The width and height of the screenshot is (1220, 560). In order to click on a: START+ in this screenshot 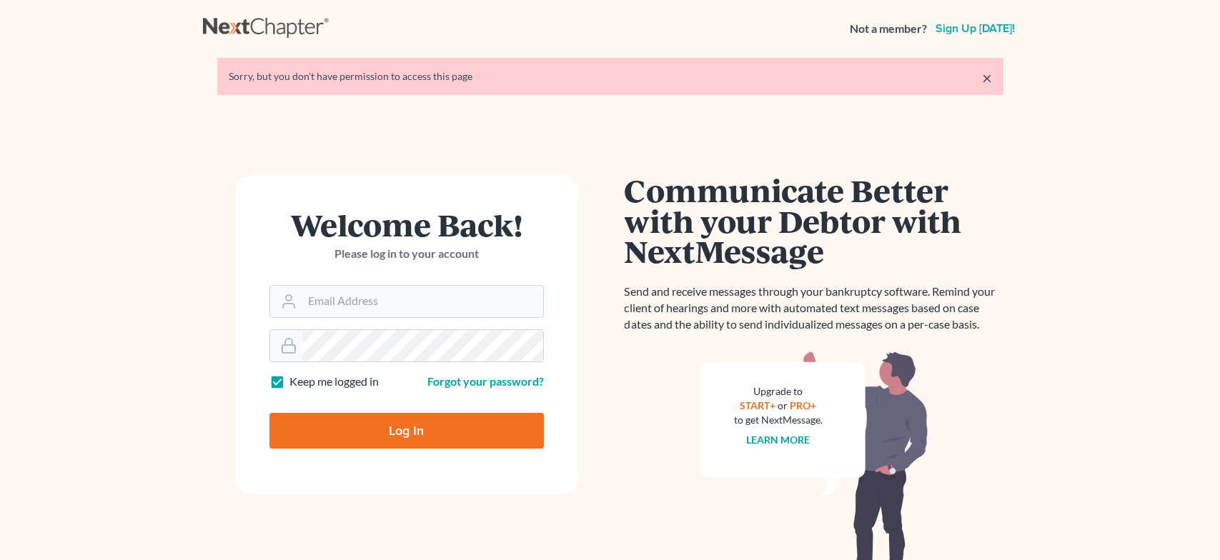, I will do `click(757, 405)`.